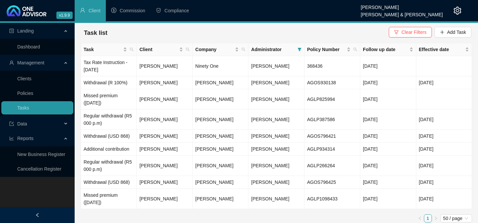 The image size is (478, 223). What do you see at coordinates (332, 136) in the screenshot?
I see `td: AGOS796421` at bounding box center [332, 136].